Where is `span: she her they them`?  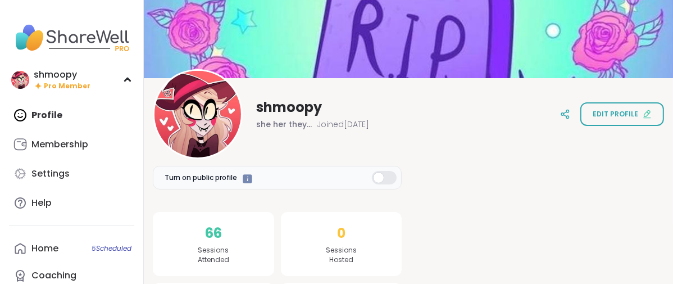 span: she her they them is located at coordinates (284, 124).